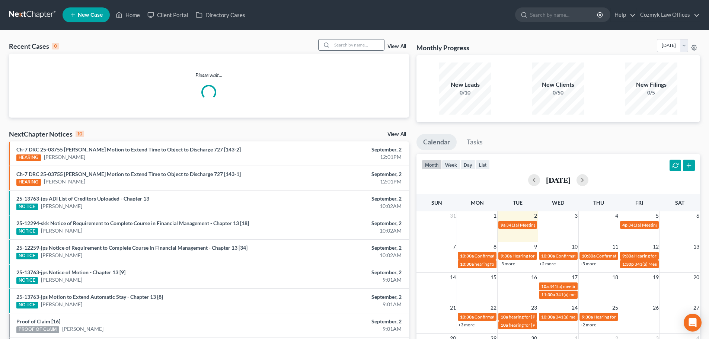  I want to click on a: 25-13763-jps Notice of Motion - Chapter 13 [9], so click(71, 272).